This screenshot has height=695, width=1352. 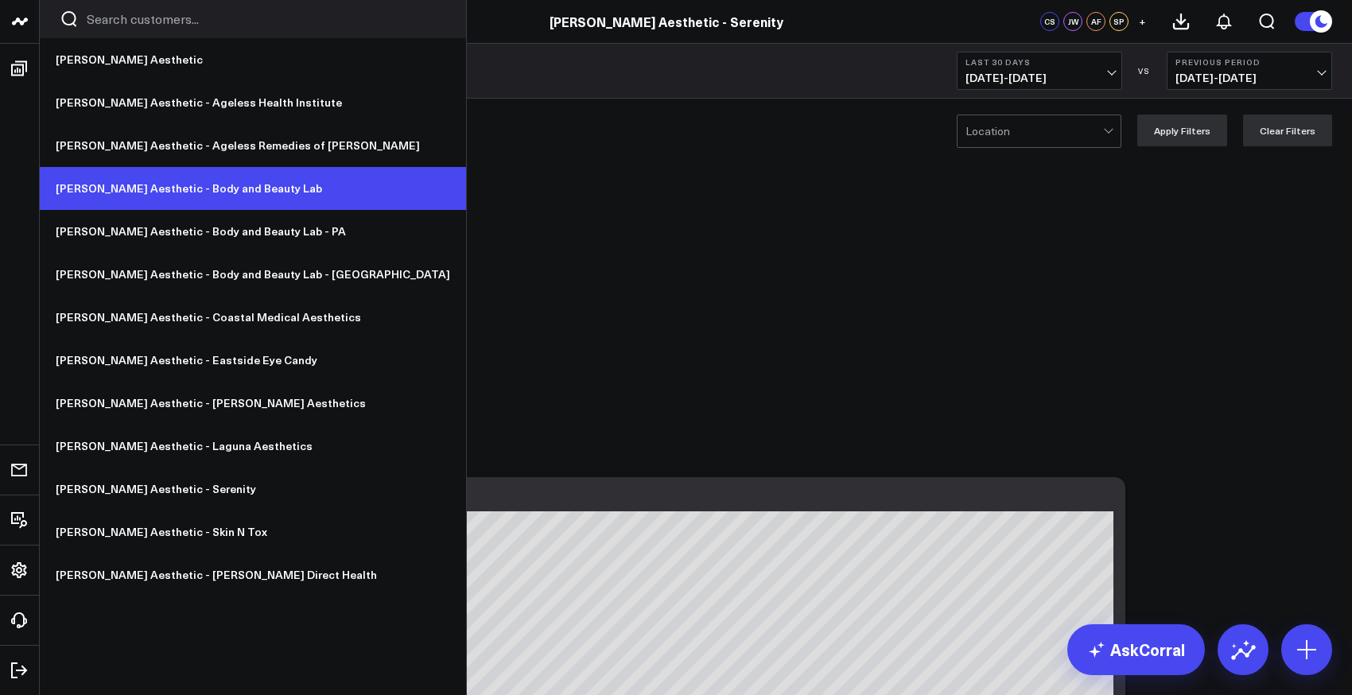 What do you see at coordinates (1145, 71) in the screenshot?
I see `div: VS` at bounding box center [1145, 71].